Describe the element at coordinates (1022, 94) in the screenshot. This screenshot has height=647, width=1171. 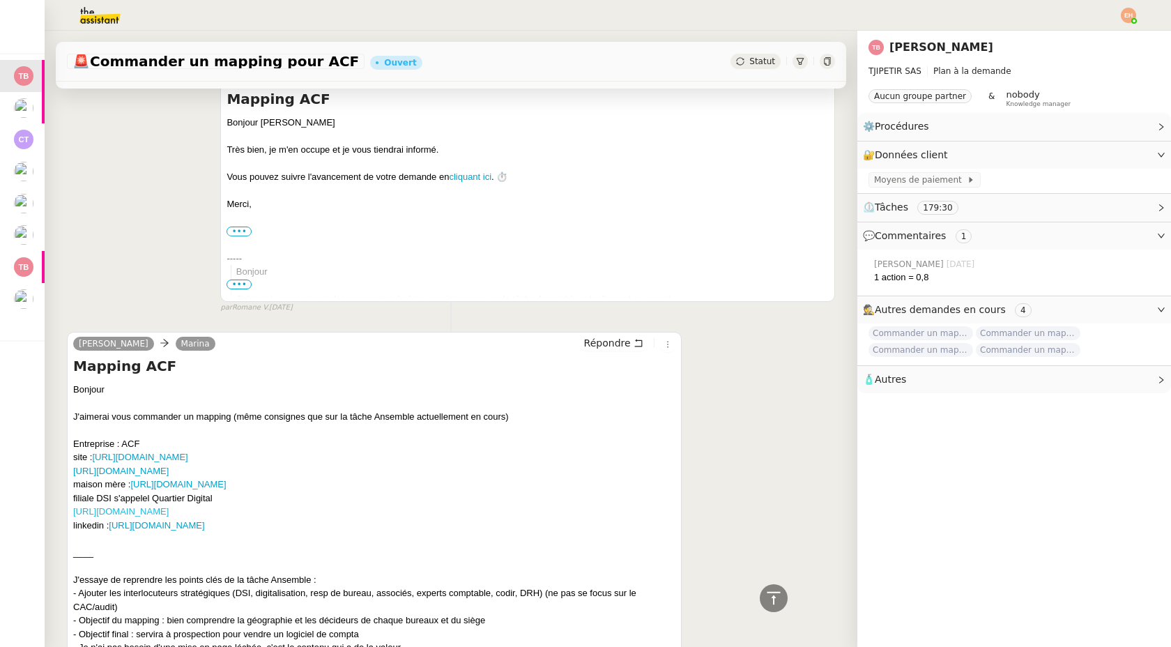
I see `span: nobody` at that location.